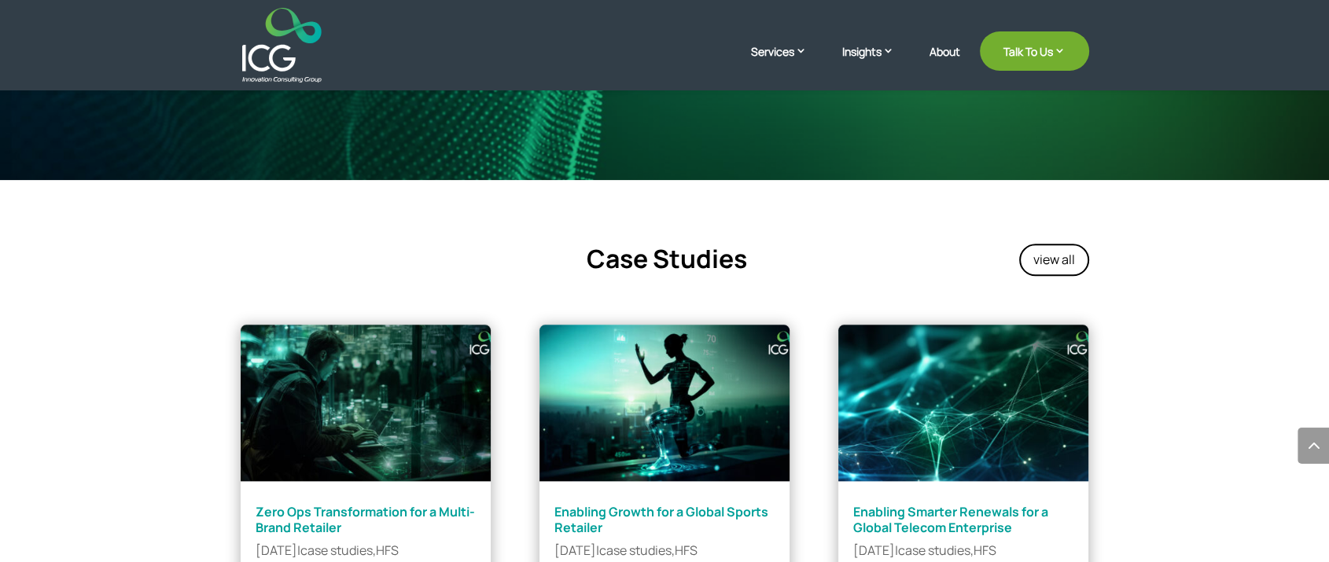 Image resolution: width=1329 pixels, height=562 pixels. What do you see at coordinates (945, 64) in the screenshot?
I see `a: About` at bounding box center [945, 64].